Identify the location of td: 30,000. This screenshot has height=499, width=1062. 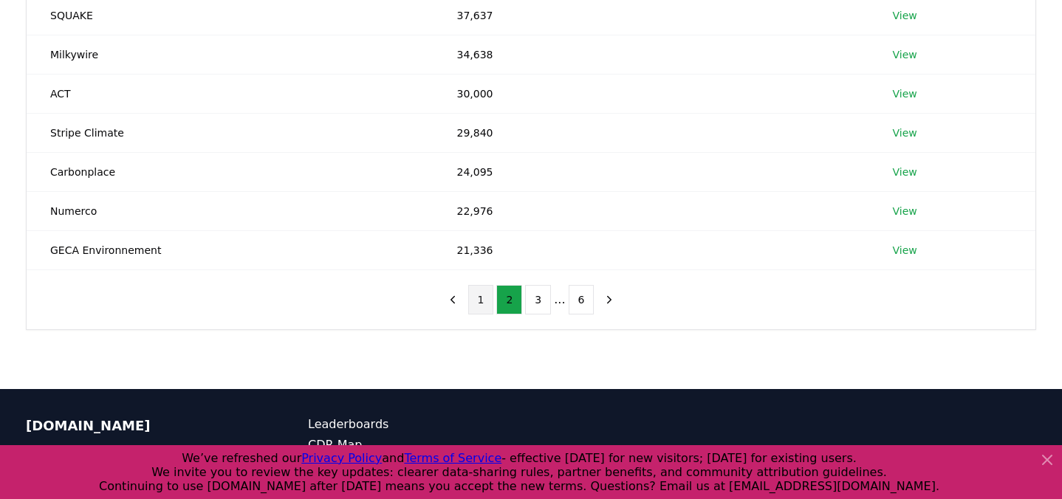
(651, 93).